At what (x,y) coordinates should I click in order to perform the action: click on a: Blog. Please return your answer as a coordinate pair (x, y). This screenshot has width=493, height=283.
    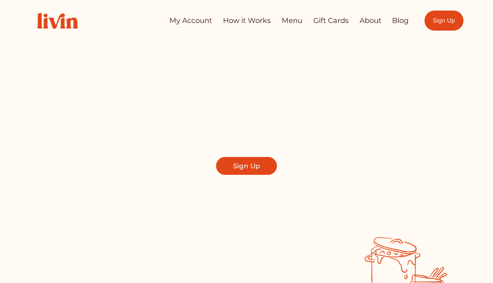
    Looking at the image, I should click on (400, 20).